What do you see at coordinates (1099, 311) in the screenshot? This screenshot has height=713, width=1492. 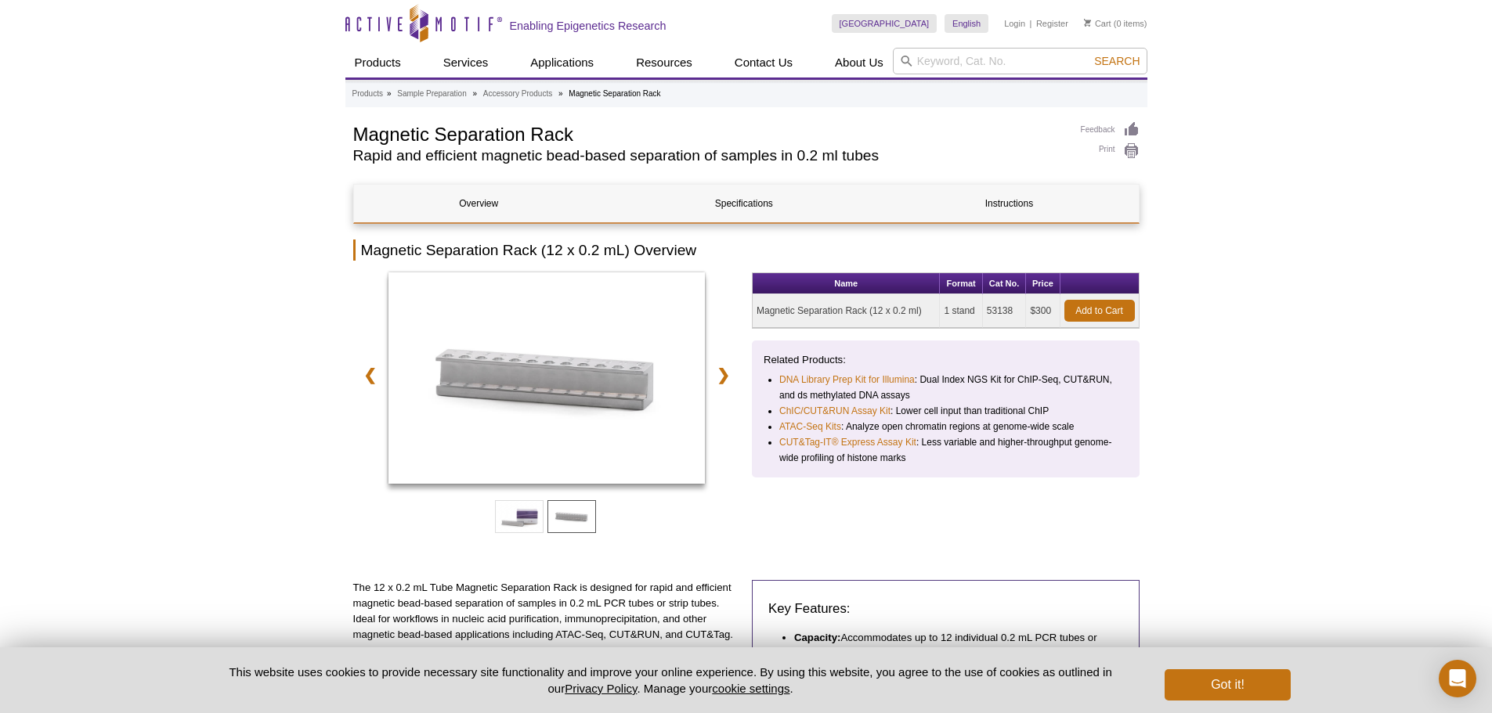 I see `a: Add to Cart` at bounding box center [1099, 311].